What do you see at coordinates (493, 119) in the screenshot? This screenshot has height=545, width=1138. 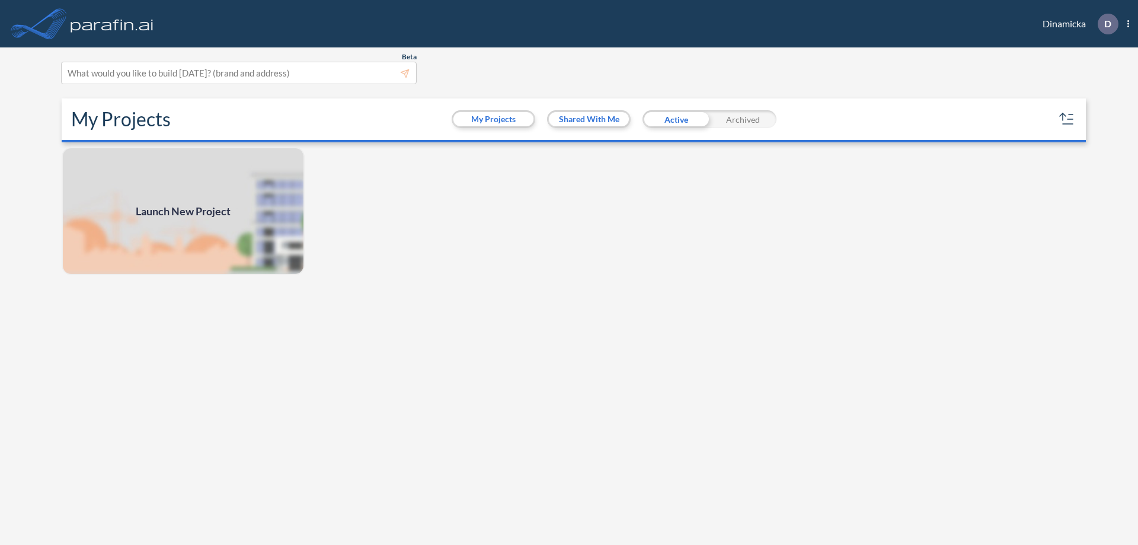 I see `button: My Projects` at bounding box center [493, 119].